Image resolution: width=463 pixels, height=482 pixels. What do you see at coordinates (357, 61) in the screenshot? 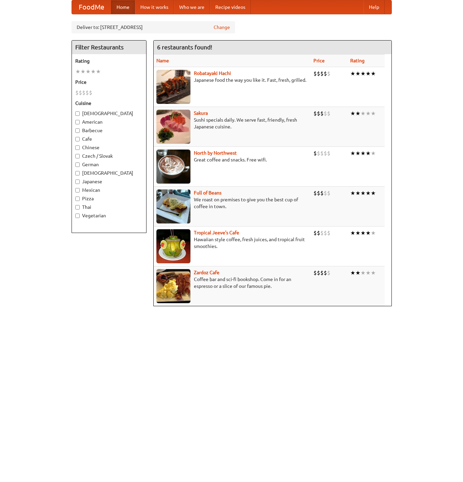
I see `a: Rating` at bounding box center [357, 61].